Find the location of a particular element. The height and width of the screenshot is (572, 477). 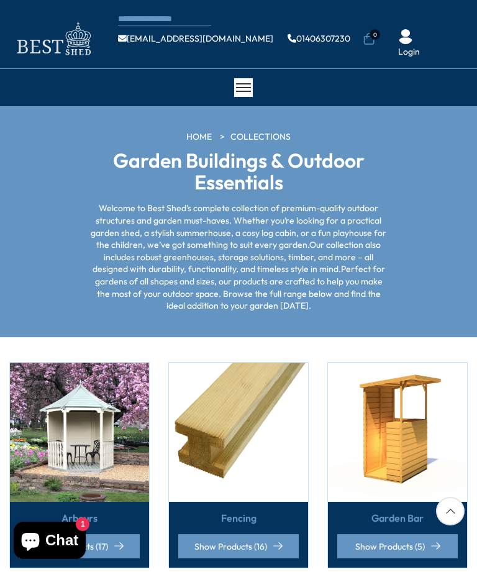

h2: Garden Buildings & Outdoor Essentials is located at coordinates (239, 172).